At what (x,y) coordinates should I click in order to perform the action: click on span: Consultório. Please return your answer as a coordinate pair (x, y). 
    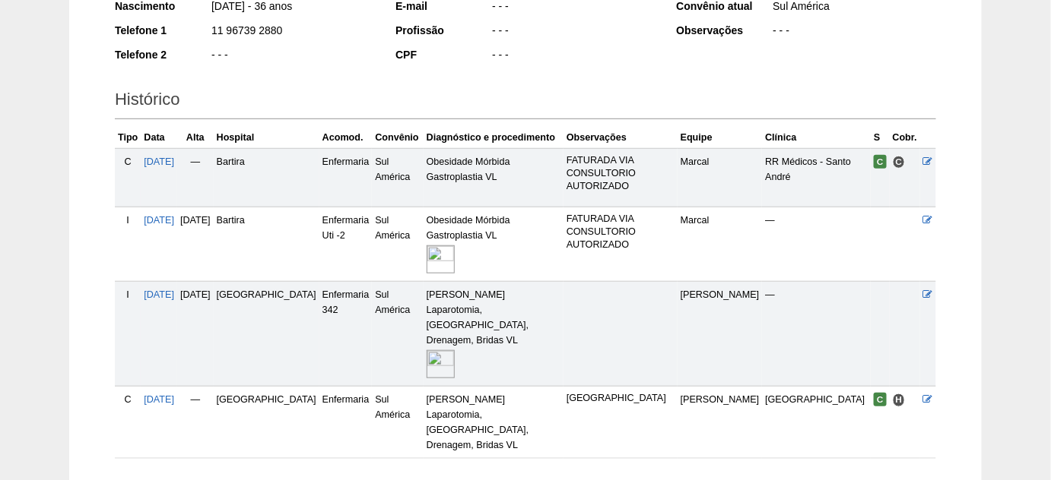
    Looking at the image, I should click on (899, 162).